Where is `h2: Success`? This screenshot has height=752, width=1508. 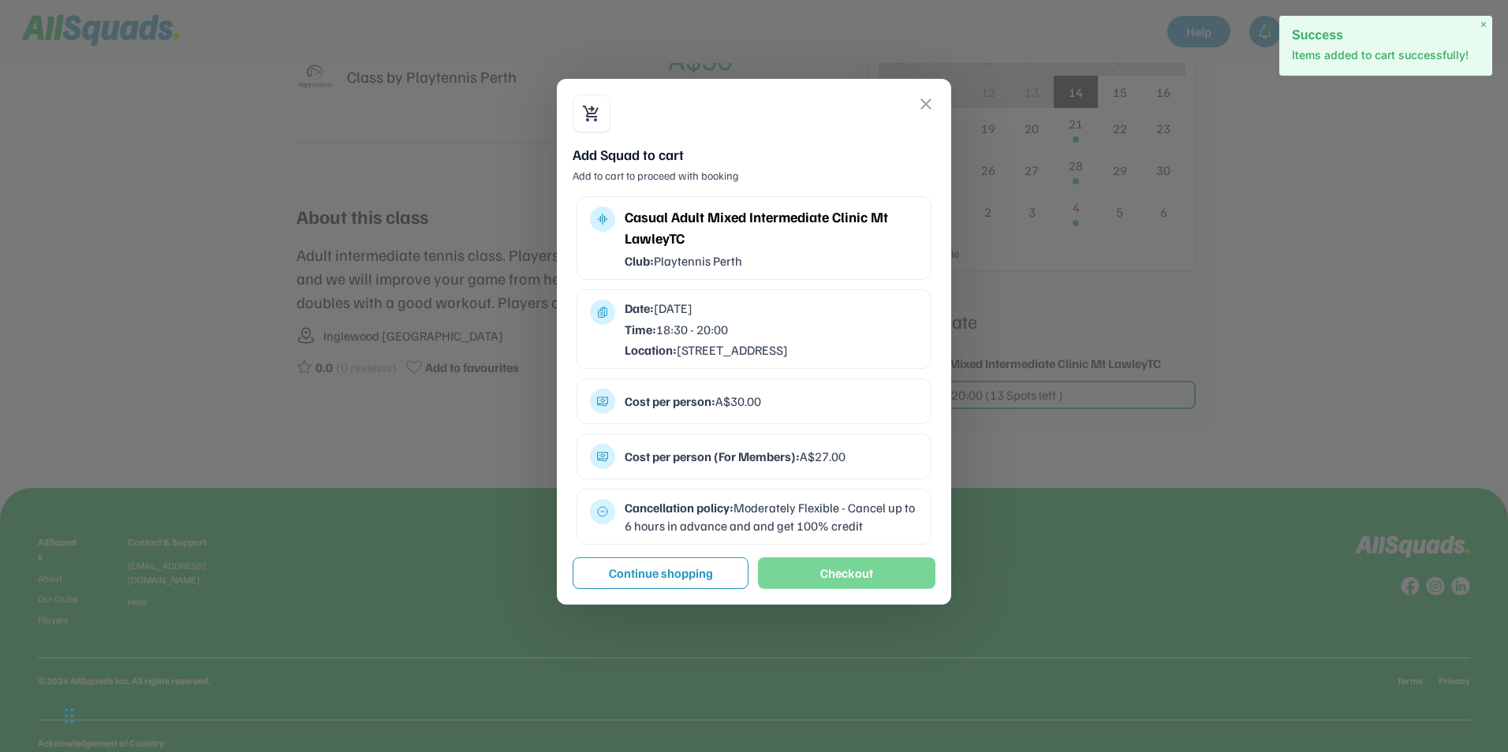 h2: Success is located at coordinates (1385, 35).